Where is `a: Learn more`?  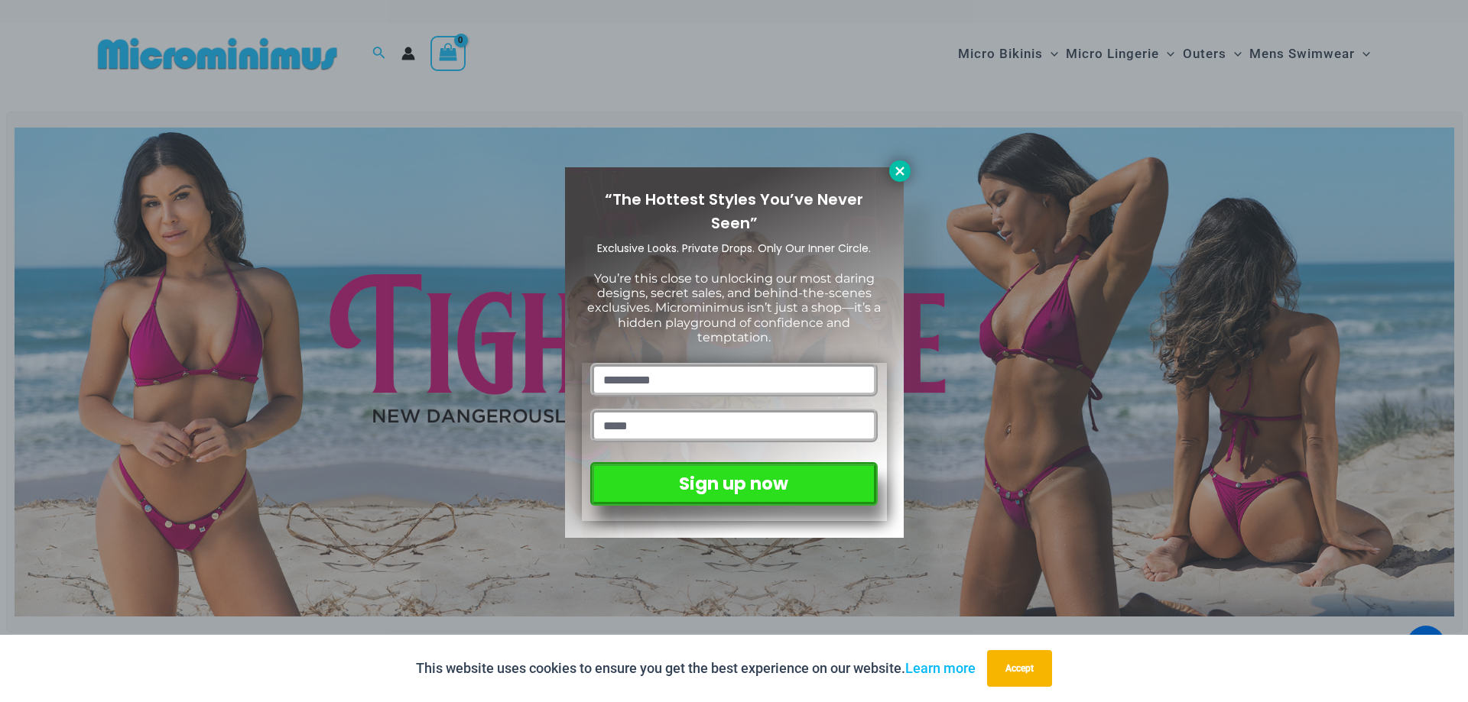
a: Learn more is located at coordinates (940, 668).